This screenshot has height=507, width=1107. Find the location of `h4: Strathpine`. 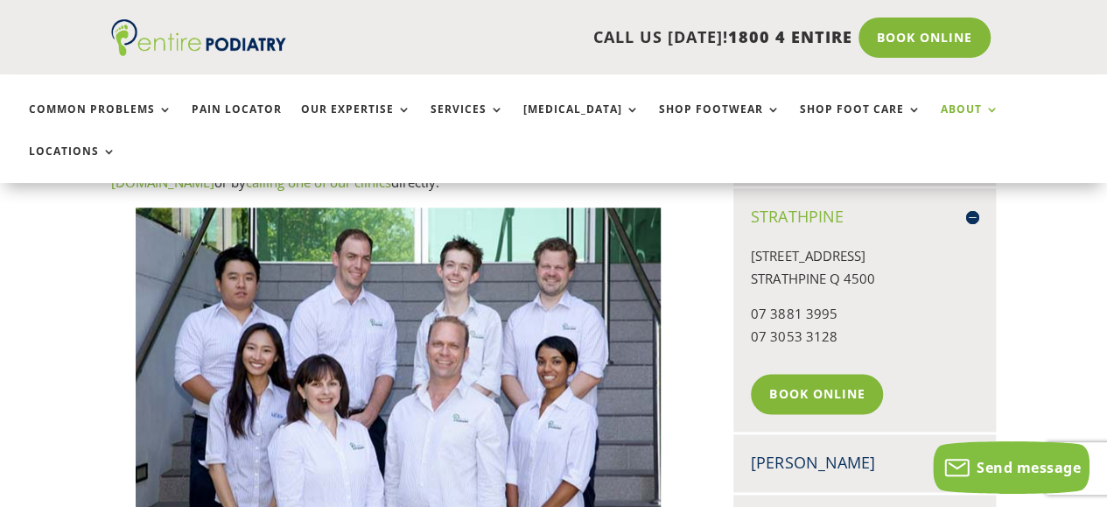

h4: Strathpine is located at coordinates (865, 216).